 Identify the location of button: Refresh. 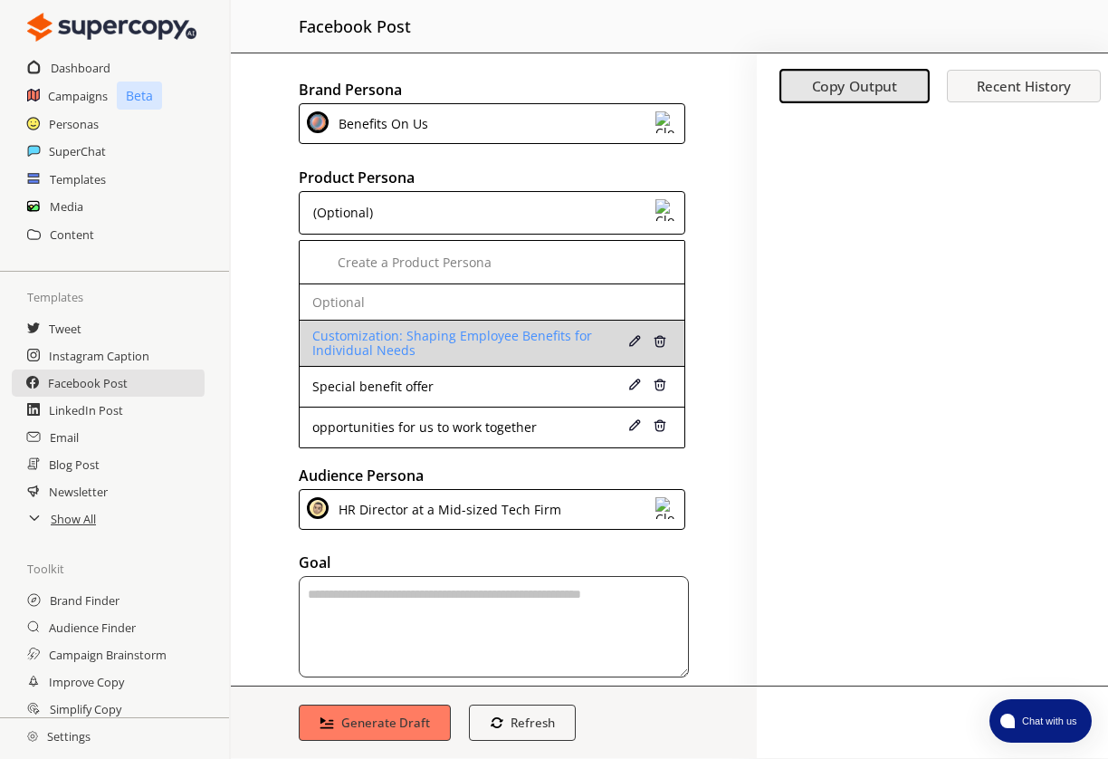
(523, 723).